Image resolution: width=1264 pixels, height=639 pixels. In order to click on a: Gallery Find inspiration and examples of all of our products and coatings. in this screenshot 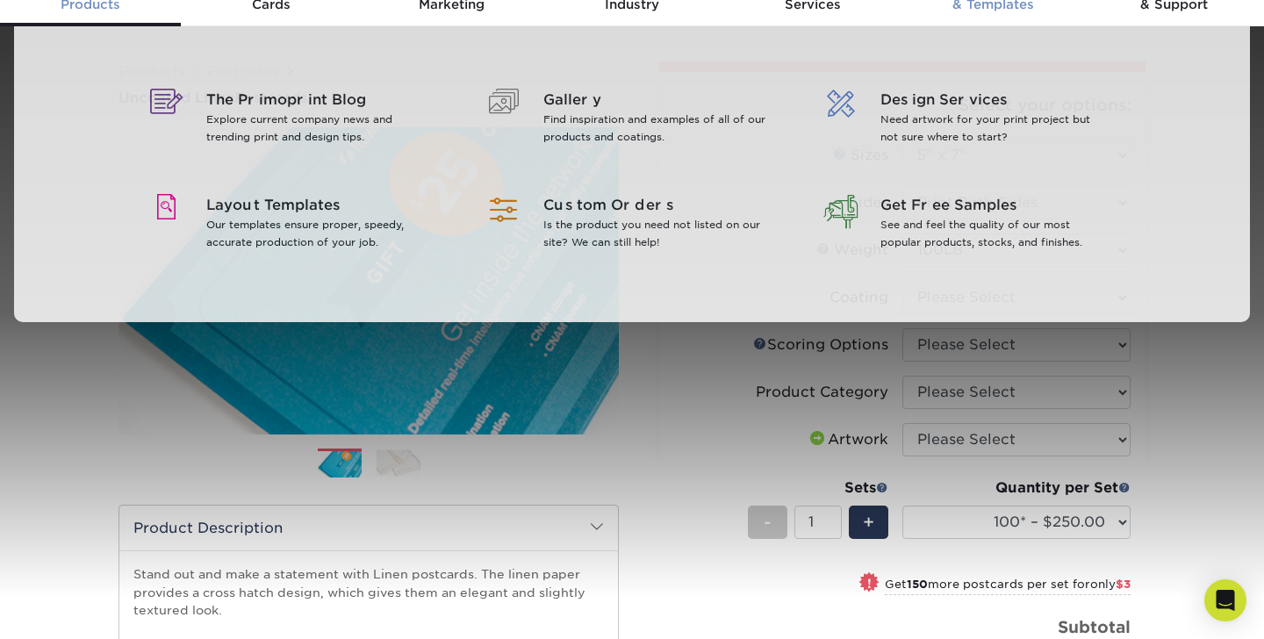, I will do `click(632, 121)`.